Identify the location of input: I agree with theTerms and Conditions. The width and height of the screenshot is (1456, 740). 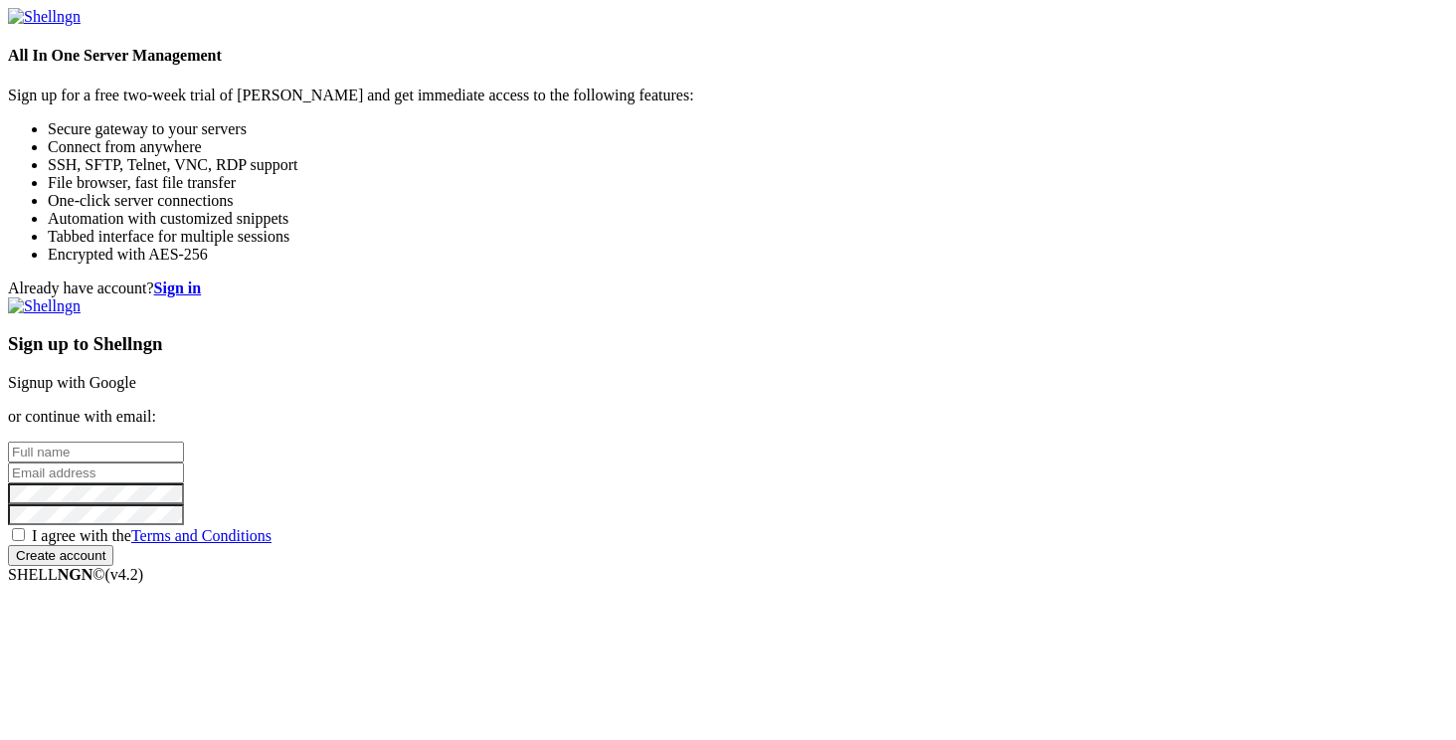
(18, 534).